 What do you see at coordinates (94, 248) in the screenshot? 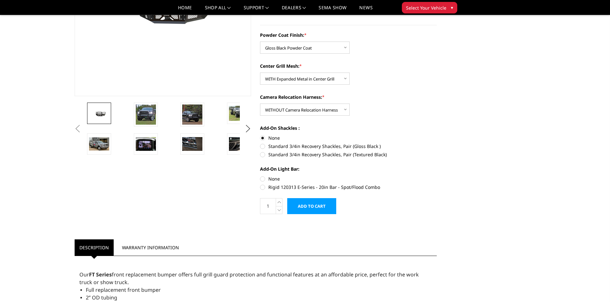
I see `a: Description` at bounding box center [94, 248].